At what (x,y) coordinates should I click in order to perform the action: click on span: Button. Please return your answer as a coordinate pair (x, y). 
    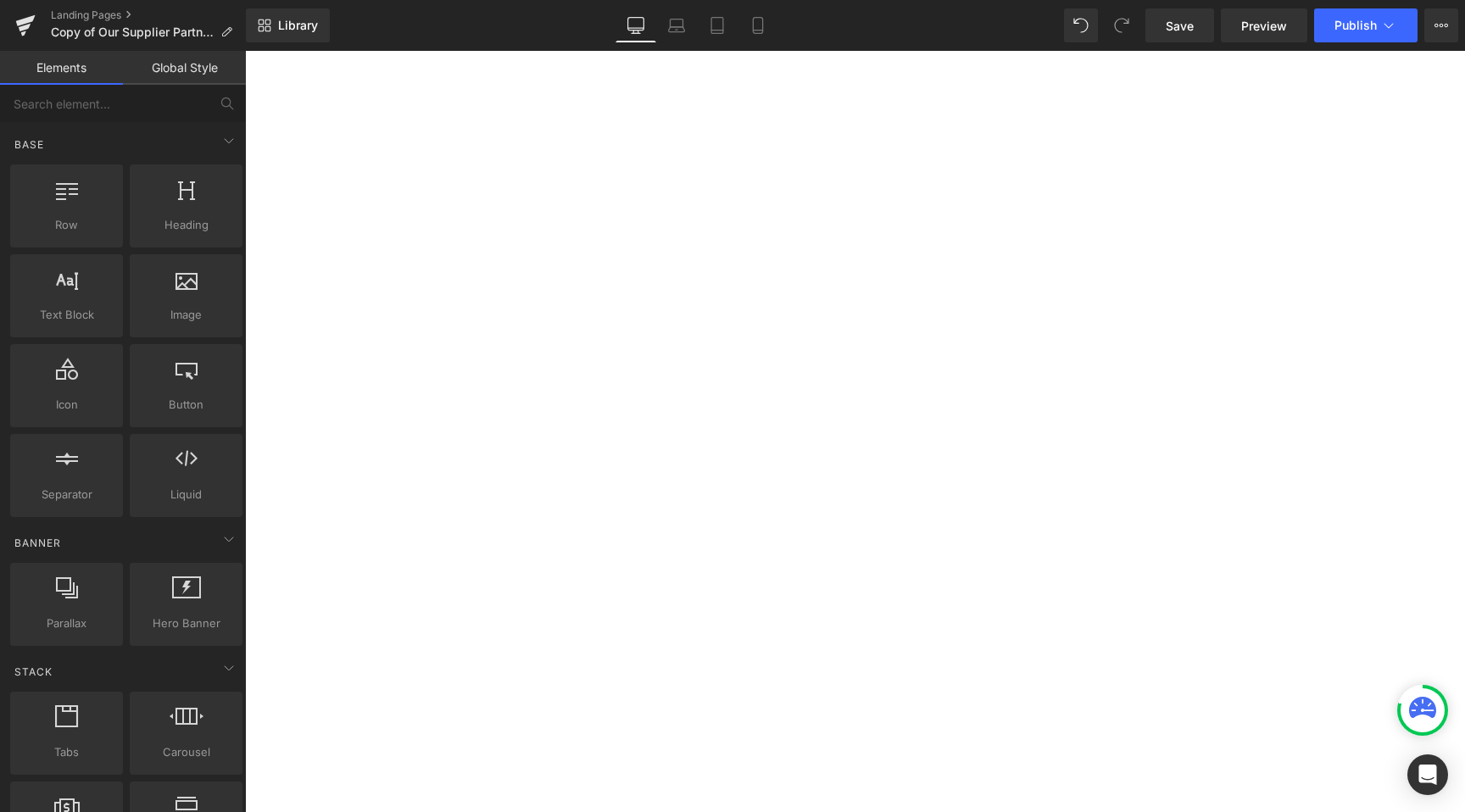
    Looking at the image, I should click on (186, 405).